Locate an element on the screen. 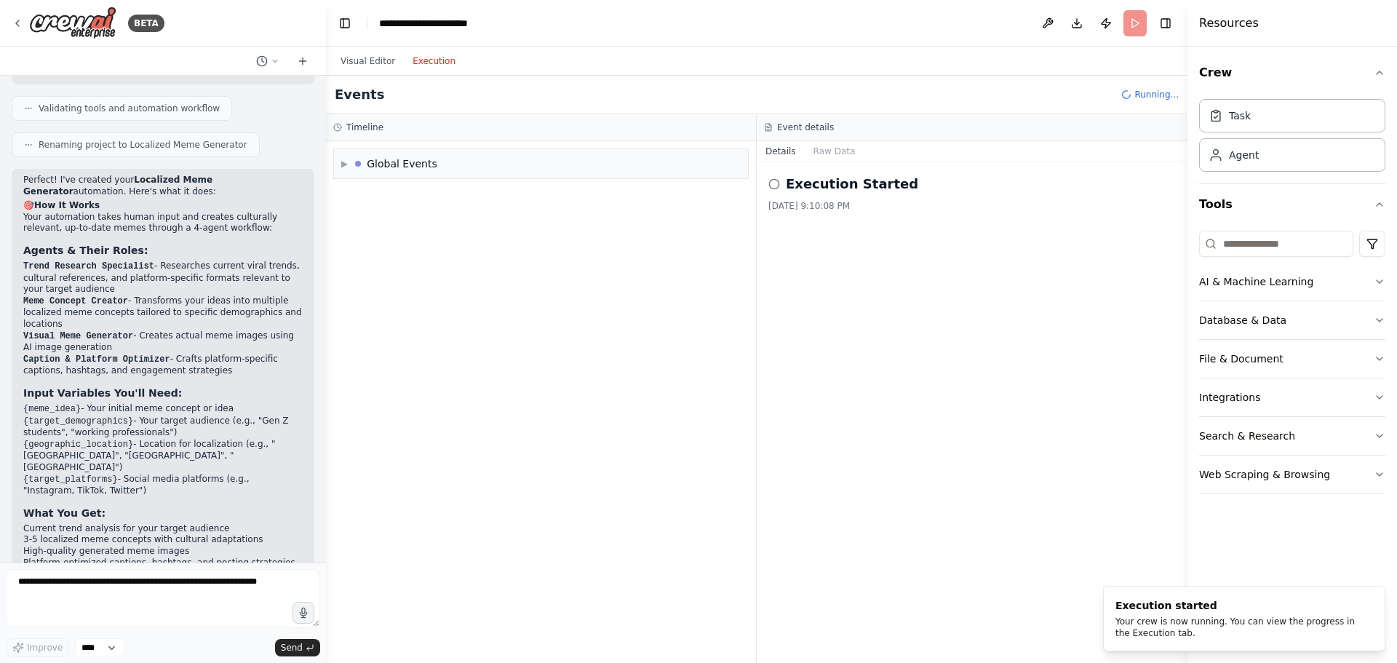  li: - Crafts platform-specific captions, hashtags, and engagement strategies is located at coordinates (163, 365).